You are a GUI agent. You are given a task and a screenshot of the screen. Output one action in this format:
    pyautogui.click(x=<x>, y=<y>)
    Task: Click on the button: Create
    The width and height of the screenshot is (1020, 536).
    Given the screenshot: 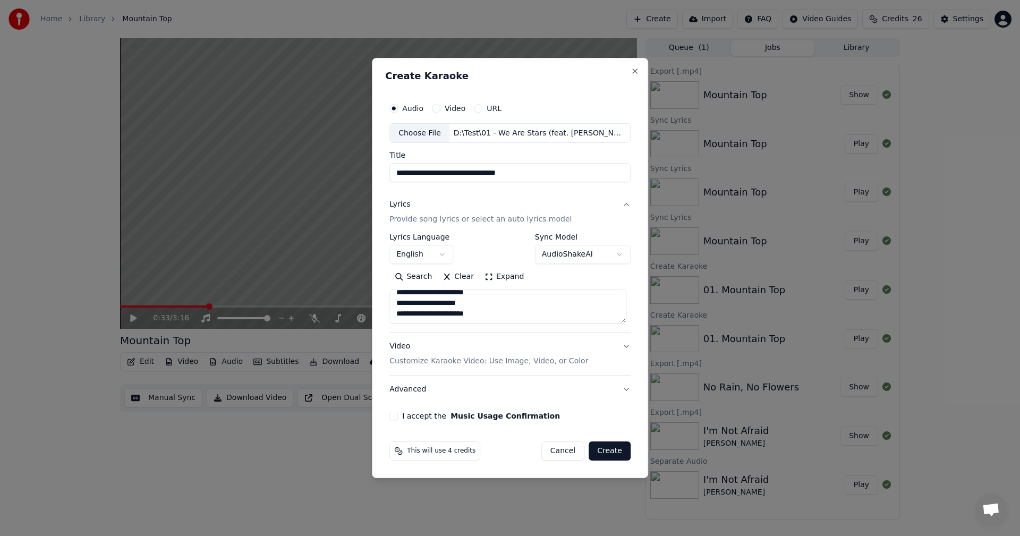 What is the action you would take?
    pyautogui.click(x=610, y=451)
    